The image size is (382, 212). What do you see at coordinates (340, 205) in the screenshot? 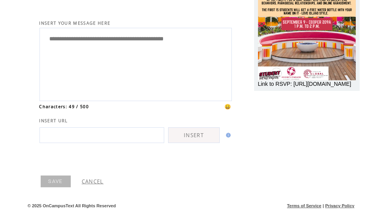
I see `a: Privacy Policy` at bounding box center [340, 205].